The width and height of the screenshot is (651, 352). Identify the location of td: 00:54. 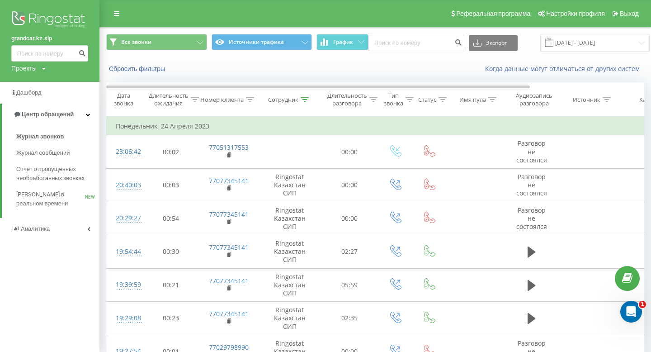
(171, 218).